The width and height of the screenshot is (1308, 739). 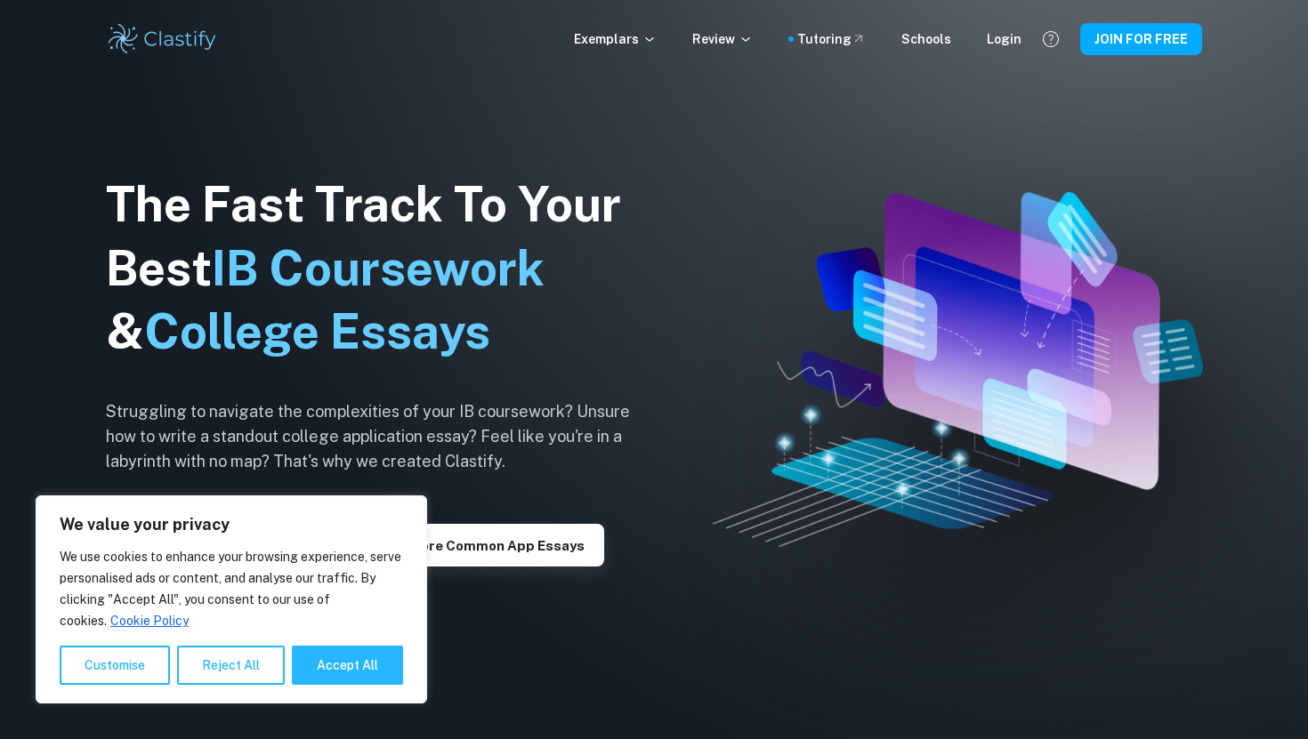 I want to click on img: Clastify hero, so click(x=958, y=369).